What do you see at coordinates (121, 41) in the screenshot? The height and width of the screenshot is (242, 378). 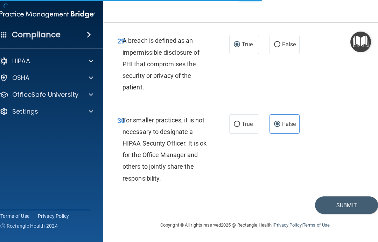 I see `span: 29` at bounding box center [121, 41].